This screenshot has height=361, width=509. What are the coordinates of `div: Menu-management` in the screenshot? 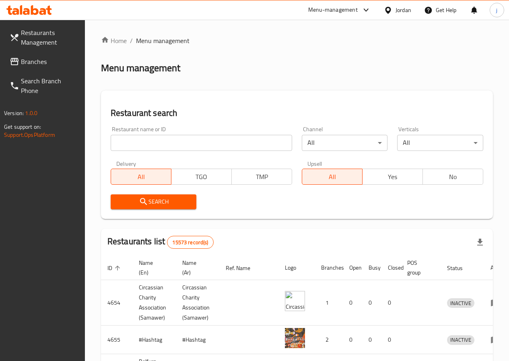 It's located at (333, 10).